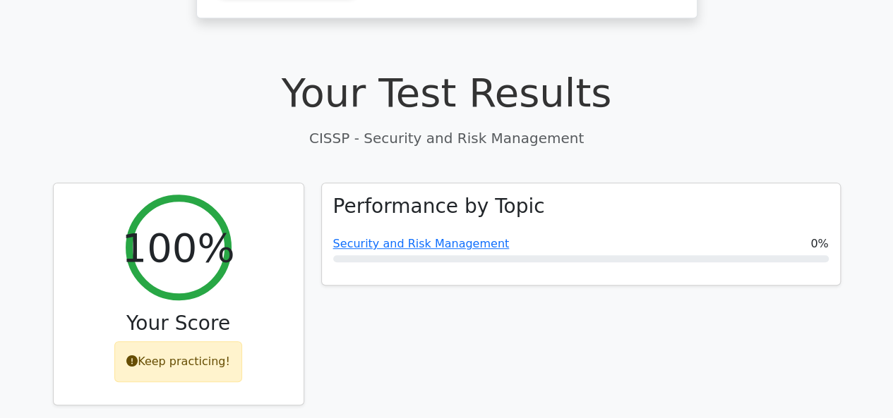 This screenshot has width=893, height=418. Describe the element at coordinates (178, 248) in the screenshot. I see `h2: 100%` at that location.